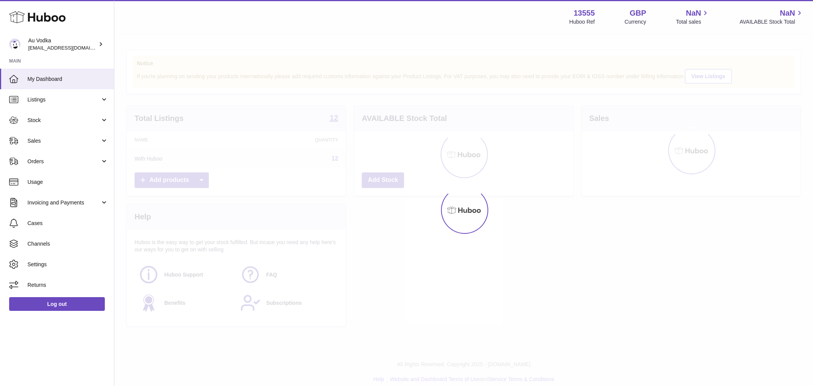  I want to click on span: Cases, so click(68, 223).